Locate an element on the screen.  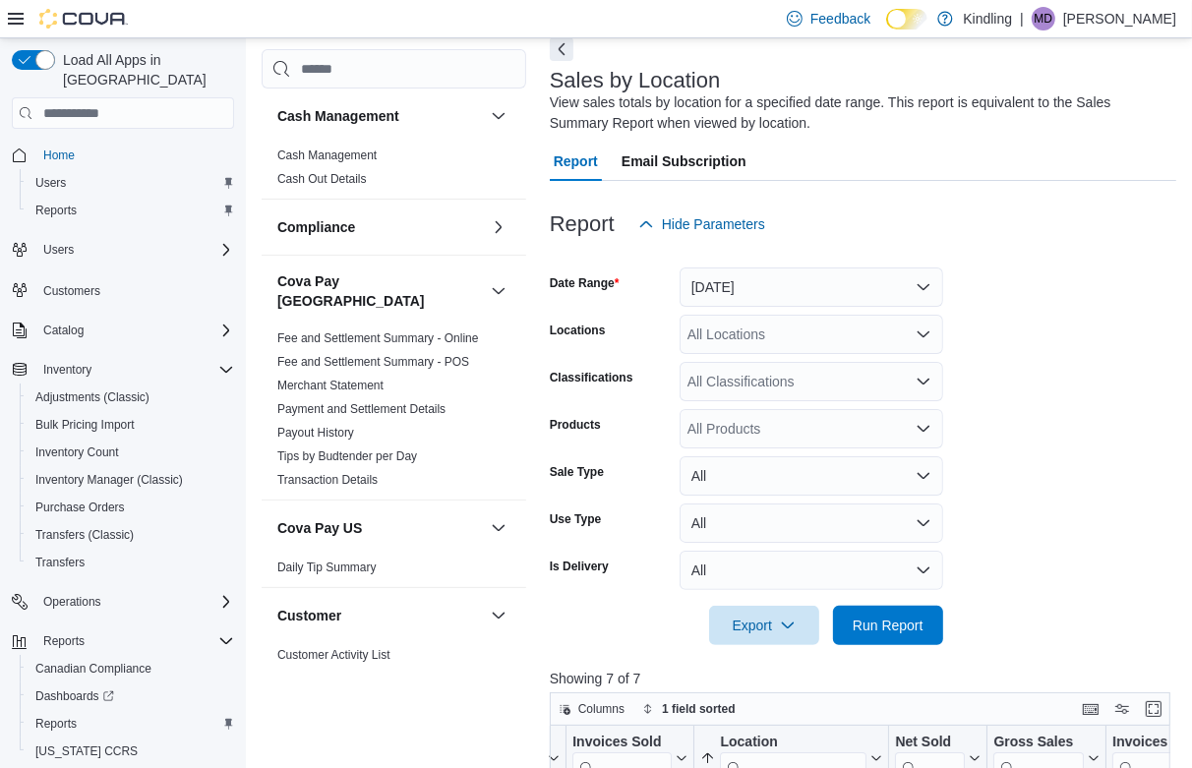
button: Display options is located at coordinates (1122, 709).